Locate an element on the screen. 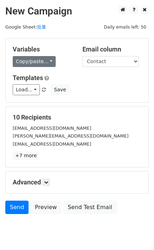 The image size is (154, 250). a: Daily emails left: 50 is located at coordinates (125, 27).